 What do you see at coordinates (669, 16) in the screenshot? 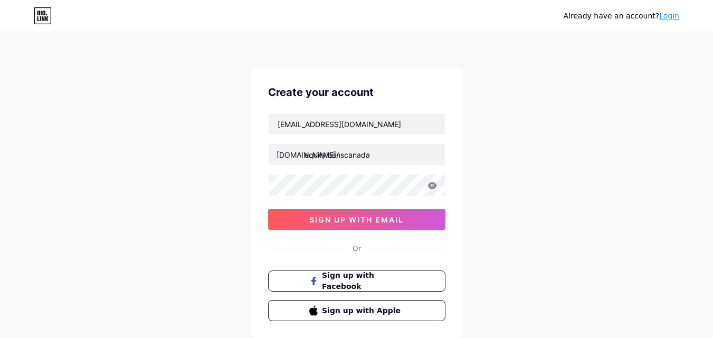
I see `a: Login` at bounding box center [669, 16].